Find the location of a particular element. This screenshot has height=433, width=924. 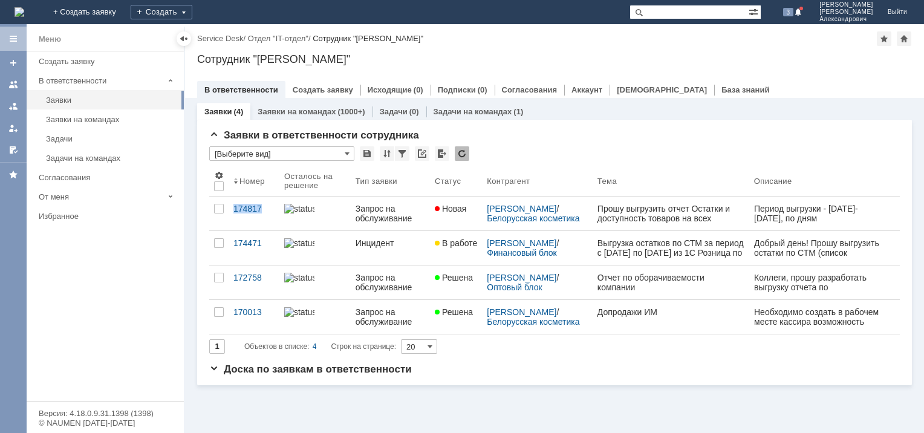

div: Тип заявки is located at coordinates (376, 181).